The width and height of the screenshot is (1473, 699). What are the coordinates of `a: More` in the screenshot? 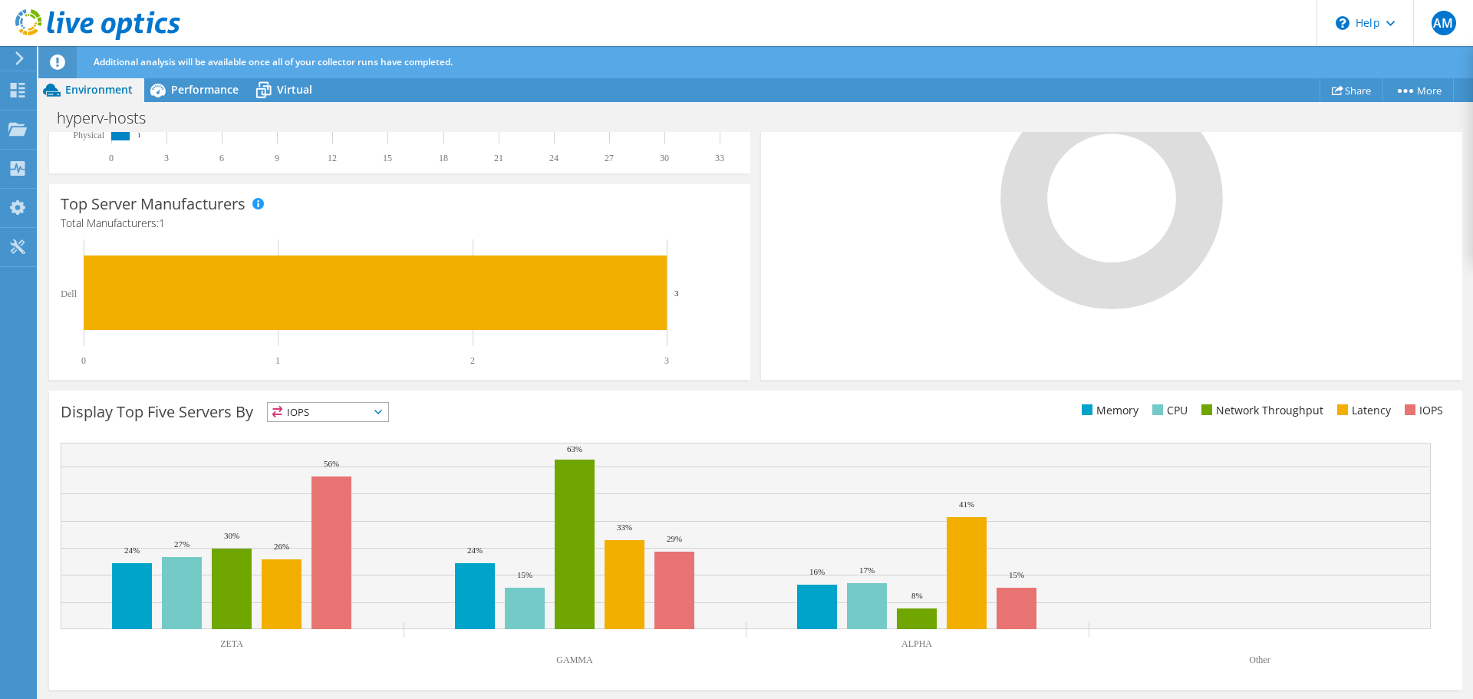 It's located at (1417, 90).